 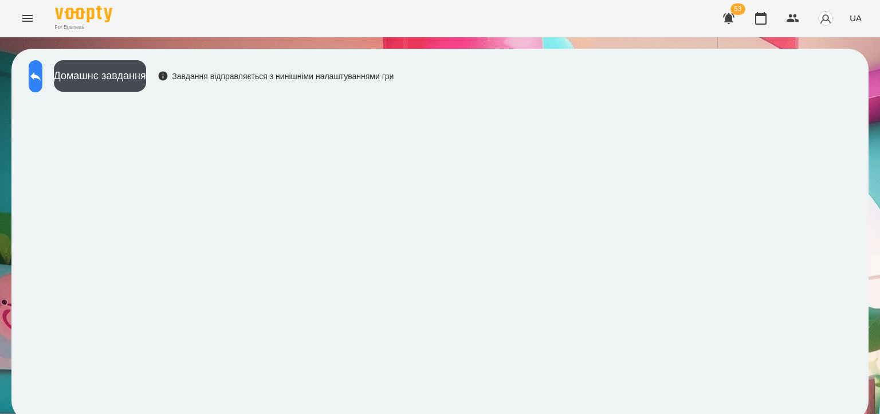 What do you see at coordinates (856, 18) in the screenshot?
I see `button: UA` at bounding box center [856, 18].